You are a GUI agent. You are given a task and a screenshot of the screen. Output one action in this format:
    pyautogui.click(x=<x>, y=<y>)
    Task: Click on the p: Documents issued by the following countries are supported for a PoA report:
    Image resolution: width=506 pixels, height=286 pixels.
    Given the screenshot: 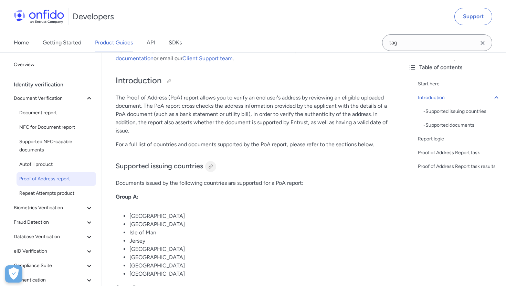 What is the action you would take?
    pyautogui.click(x=252, y=183)
    